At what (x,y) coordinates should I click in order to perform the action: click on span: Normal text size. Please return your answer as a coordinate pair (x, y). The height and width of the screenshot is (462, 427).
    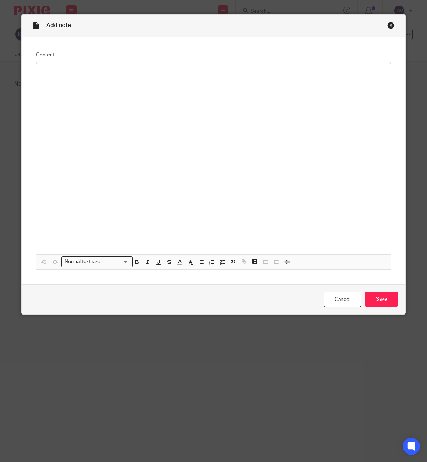
    Looking at the image, I should click on (82, 262).